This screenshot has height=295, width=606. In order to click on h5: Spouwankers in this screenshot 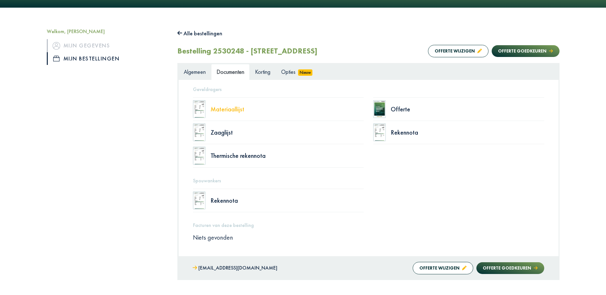, I will do `click(368, 181)`.